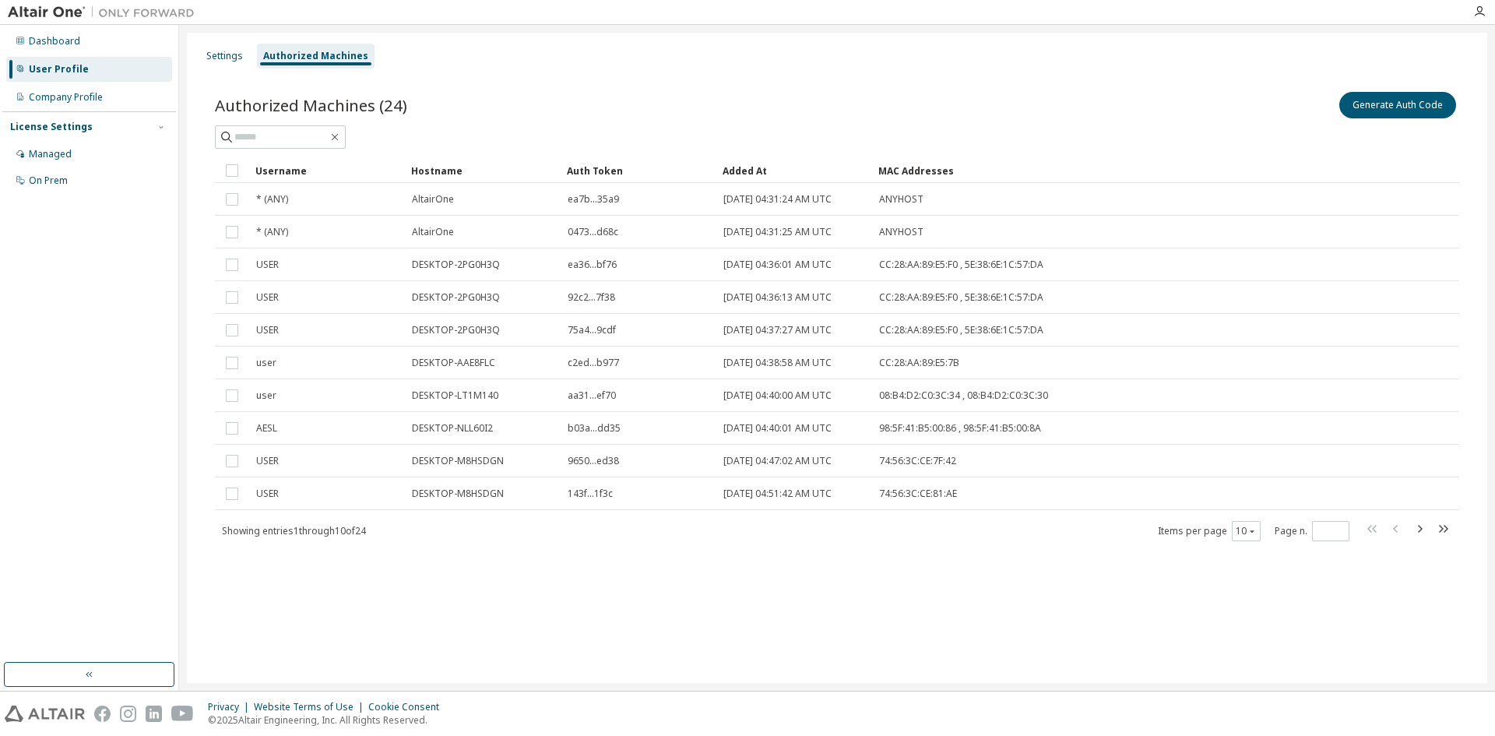  Describe the element at coordinates (327, 170) in the screenshot. I see `div: Username` at that location.